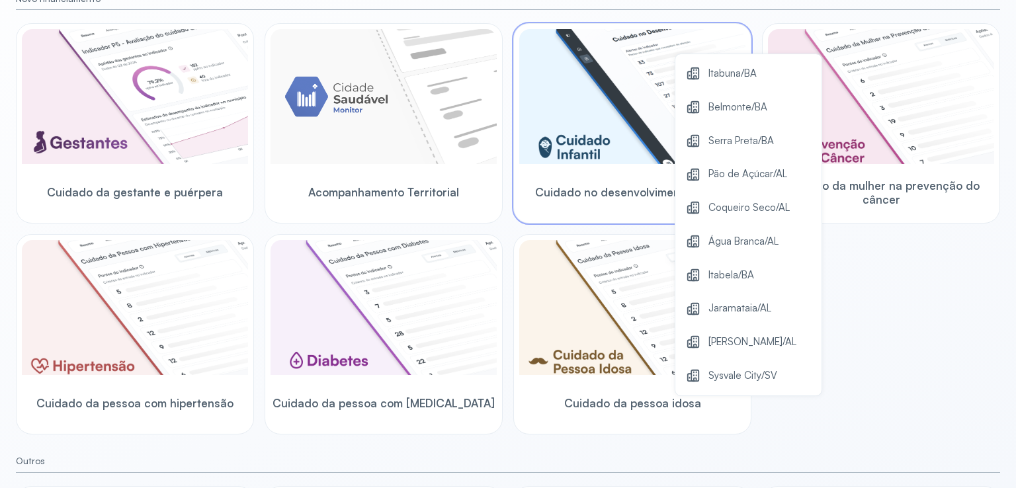 This screenshot has height=488, width=1016. Describe the element at coordinates (135, 97) in the screenshot. I see `img: pregnants.png` at that location.